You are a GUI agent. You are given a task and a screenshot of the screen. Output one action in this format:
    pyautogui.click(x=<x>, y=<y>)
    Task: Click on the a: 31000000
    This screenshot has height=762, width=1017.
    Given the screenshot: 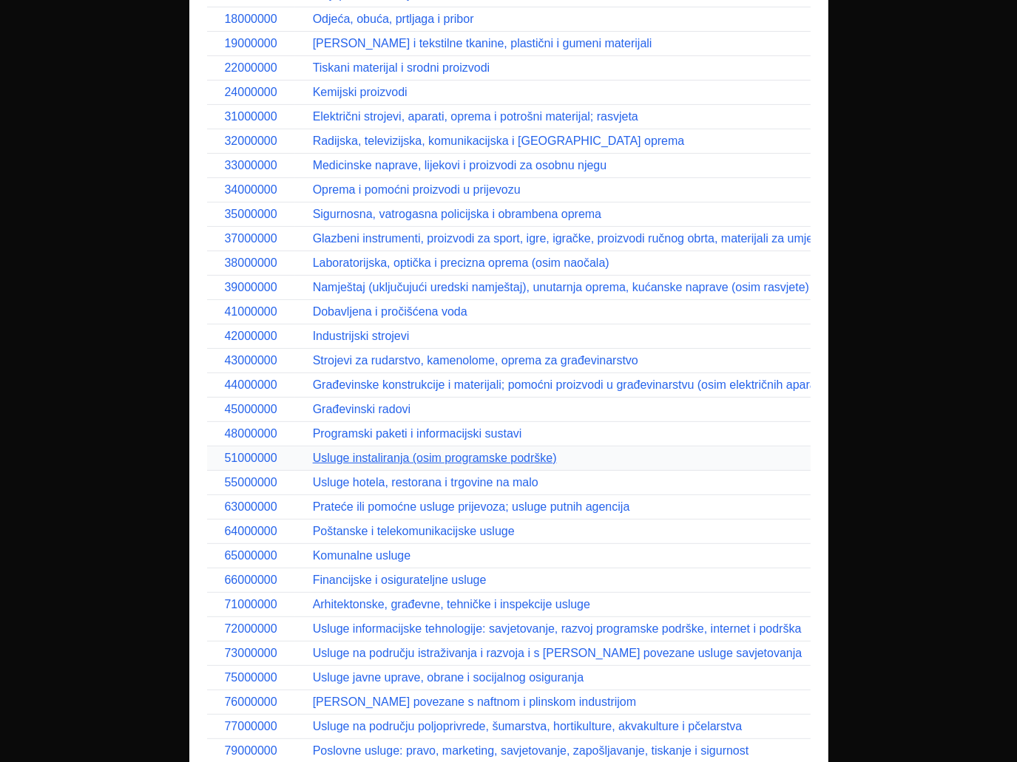 What is the action you would take?
    pyautogui.click(x=251, y=116)
    